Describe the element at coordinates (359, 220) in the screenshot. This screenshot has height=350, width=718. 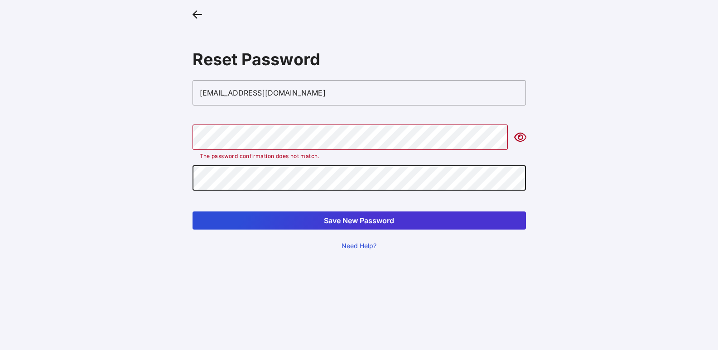
I see `button: Save New Password` at that location.